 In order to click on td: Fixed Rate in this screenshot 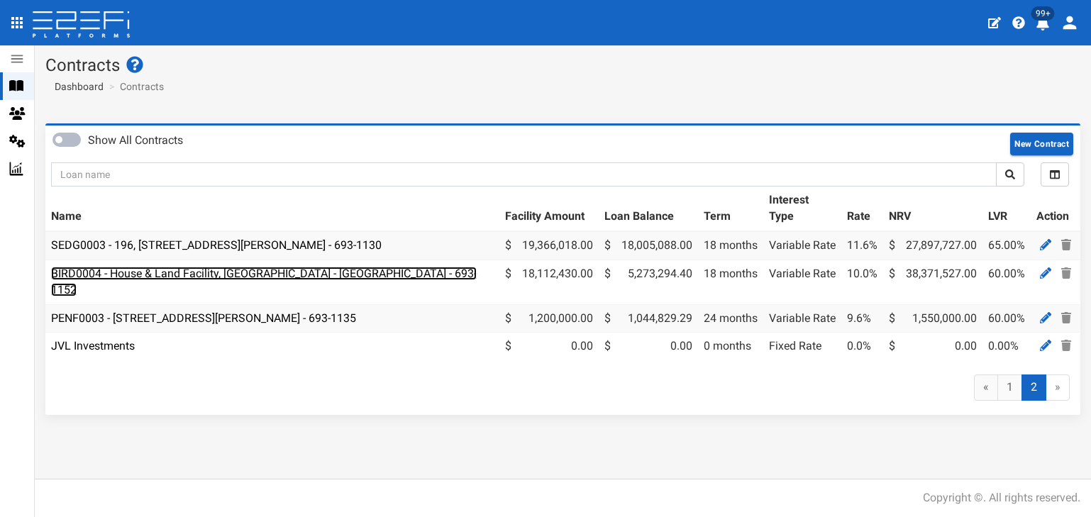, I will do `click(802, 346)`.